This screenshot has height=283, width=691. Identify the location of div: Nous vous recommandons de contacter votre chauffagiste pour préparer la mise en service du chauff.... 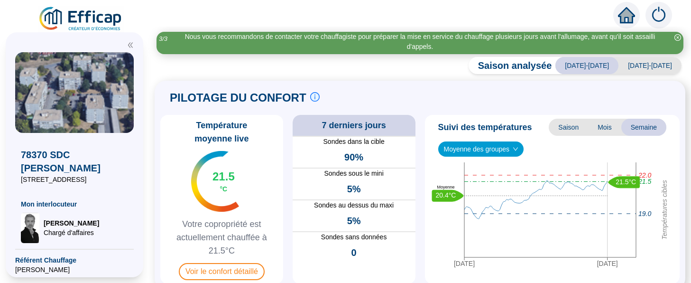
(420, 42).